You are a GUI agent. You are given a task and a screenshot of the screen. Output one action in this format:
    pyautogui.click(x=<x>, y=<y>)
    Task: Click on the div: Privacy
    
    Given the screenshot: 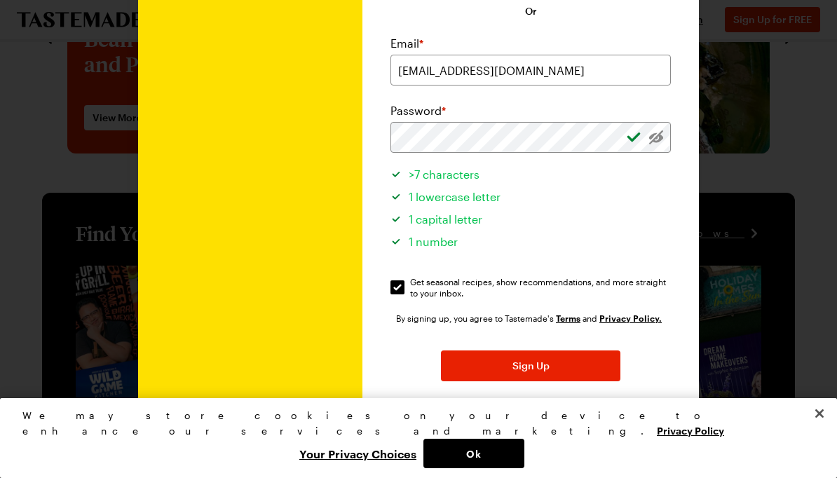 What is the action you would take?
    pyautogui.click(x=412, y=438)
    